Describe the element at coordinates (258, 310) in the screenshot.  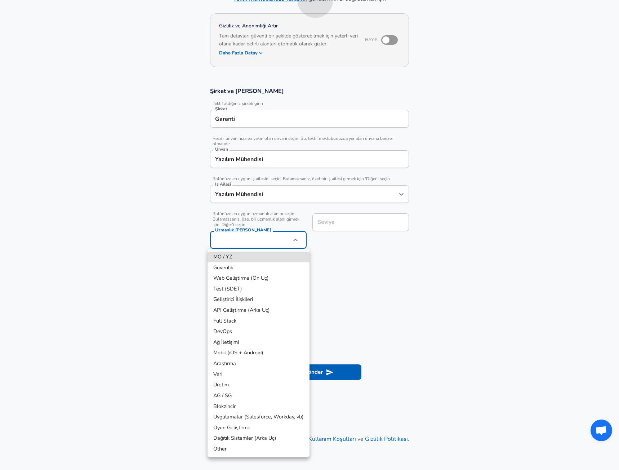
I see `li: API Geliştirme (Arka Uç)` at that location.